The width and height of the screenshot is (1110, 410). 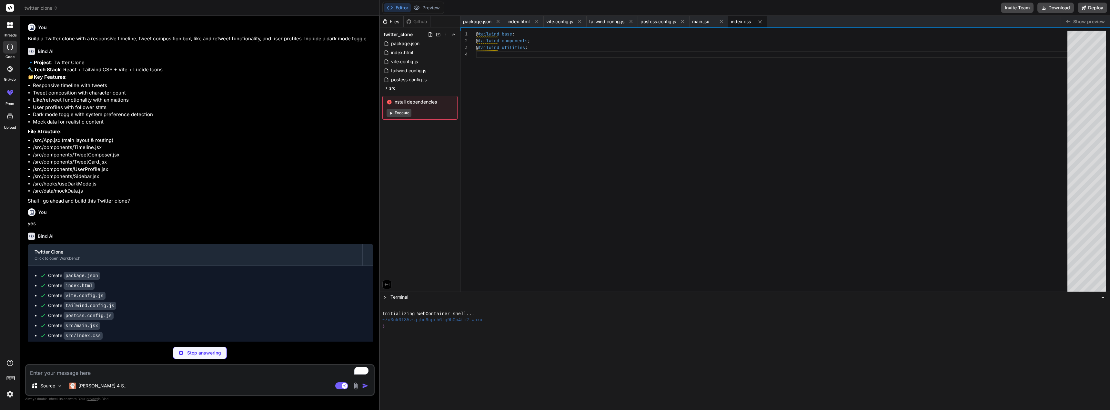 I want to click on span: Show preview, so click(x=1089, y=22).